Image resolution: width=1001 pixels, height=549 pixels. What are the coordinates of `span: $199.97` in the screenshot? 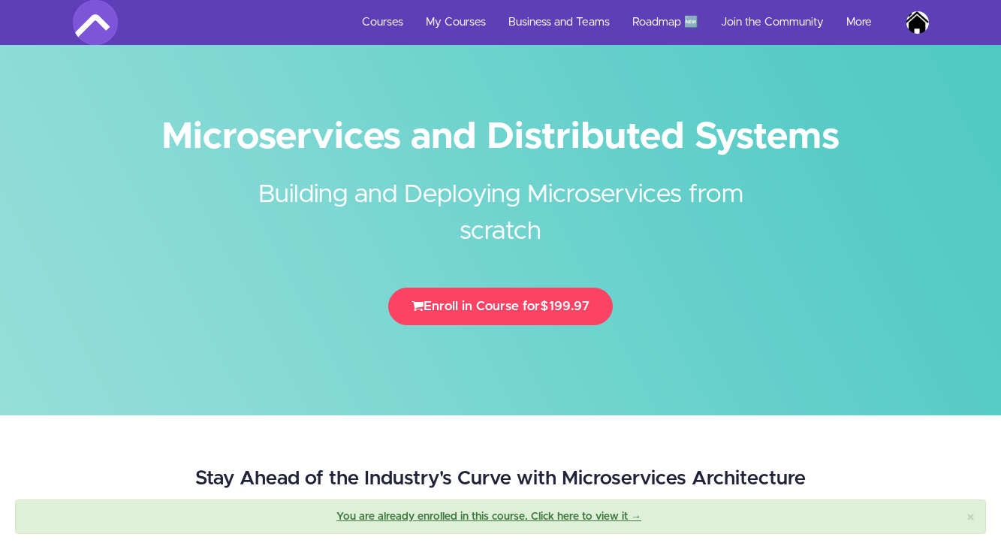 It's located at (565, 306).